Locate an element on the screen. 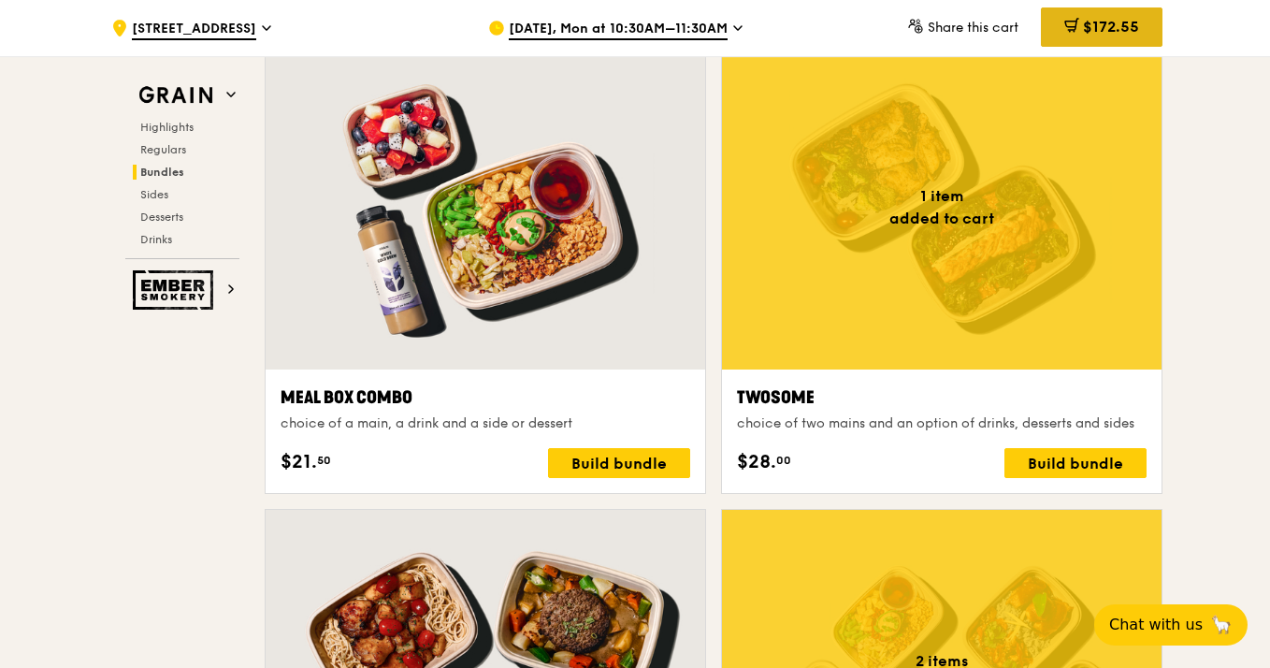  span: $21. is located at coordinates (298, 462).